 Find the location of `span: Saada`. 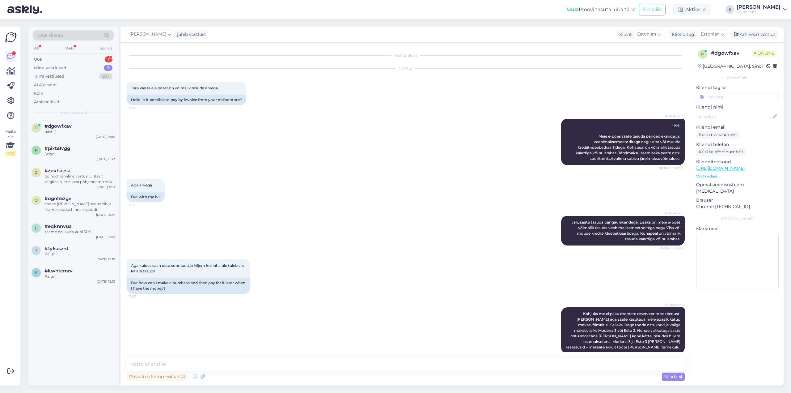

span: Saada is located at coordinates (673, 376).